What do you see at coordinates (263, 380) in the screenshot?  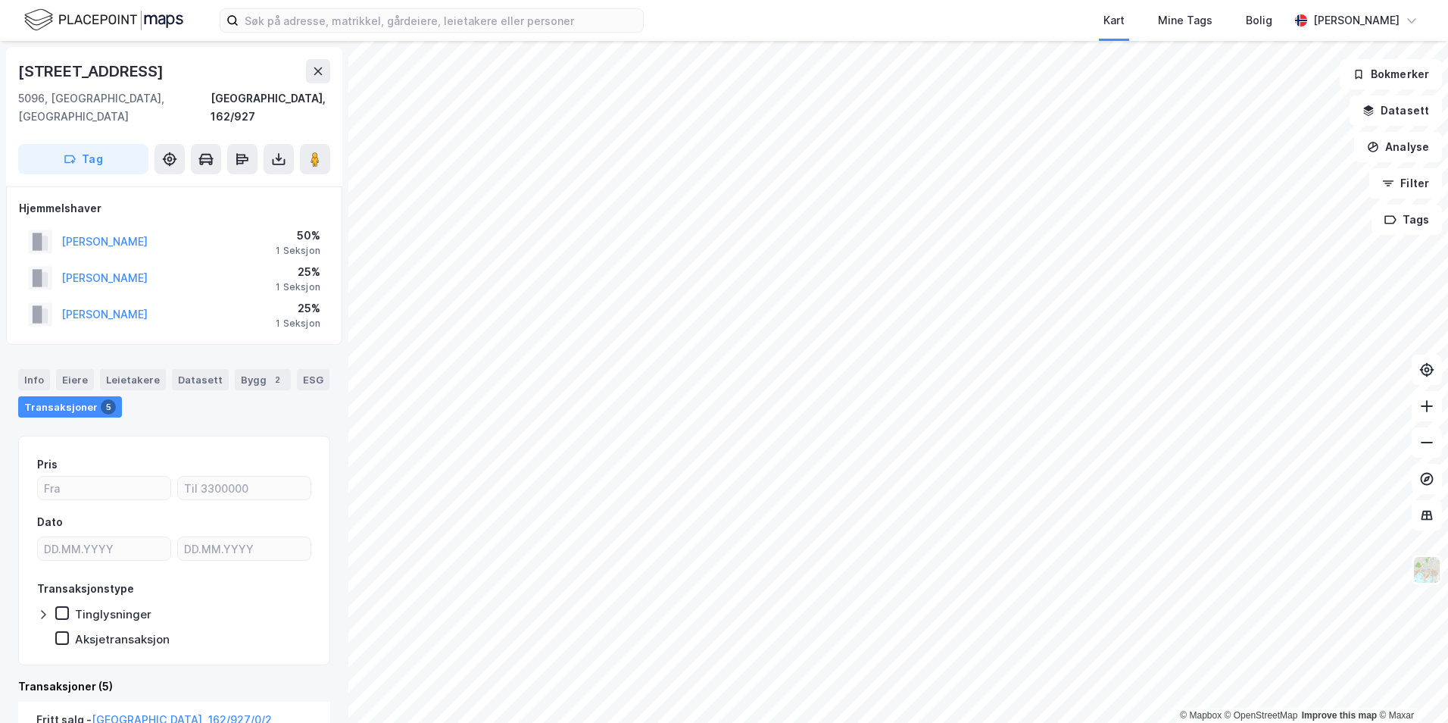 I see `div: Bygg` at bounding box center [263, 380].